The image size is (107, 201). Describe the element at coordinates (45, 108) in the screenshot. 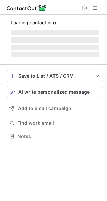

I see `span: Add to email campaign` at that location.